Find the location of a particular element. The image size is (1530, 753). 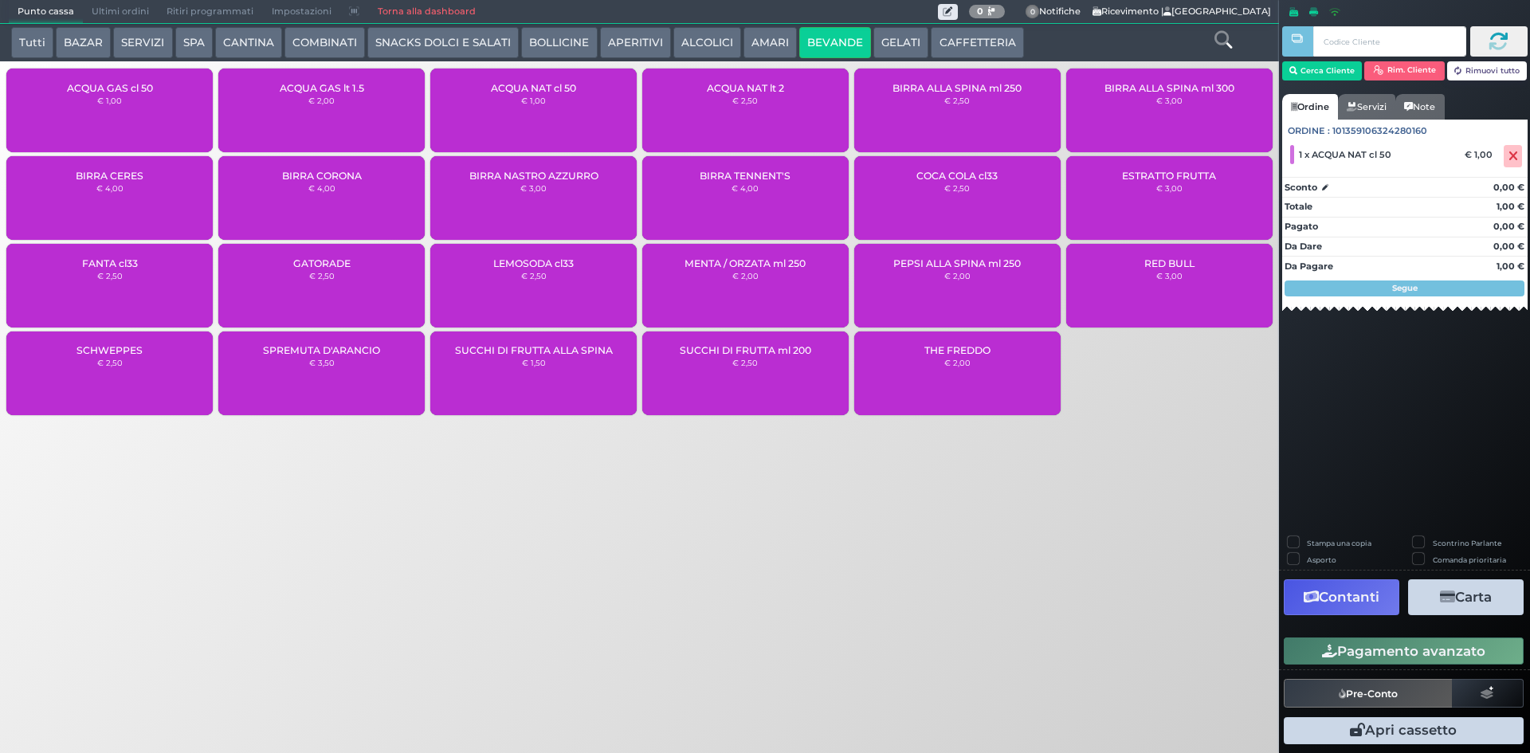

span: ACQUA NAT lt 2 is located at coordinates (745, 88).